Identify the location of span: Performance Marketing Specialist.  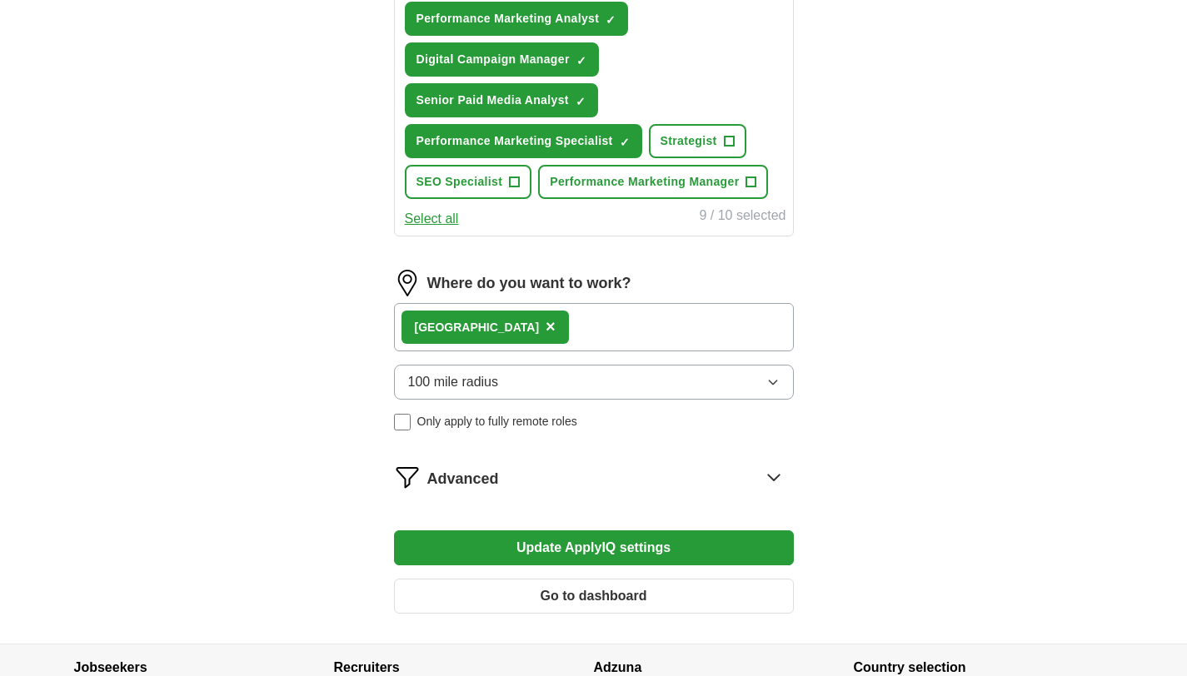
(515, 141).